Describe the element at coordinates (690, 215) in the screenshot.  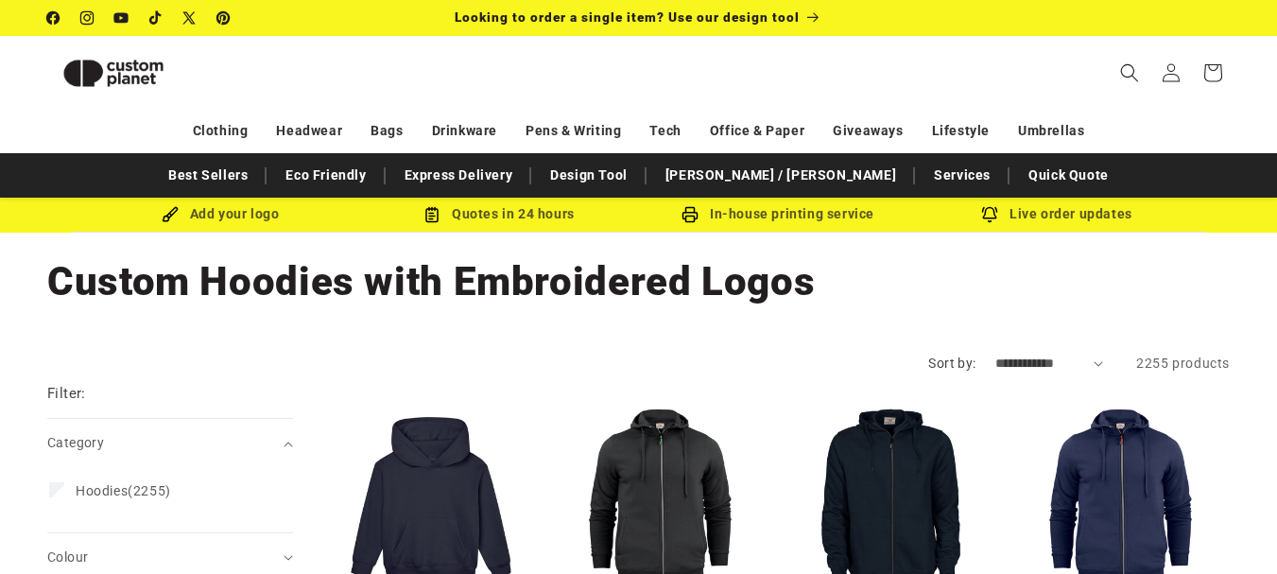
I see `img: In-house printing` at that location.